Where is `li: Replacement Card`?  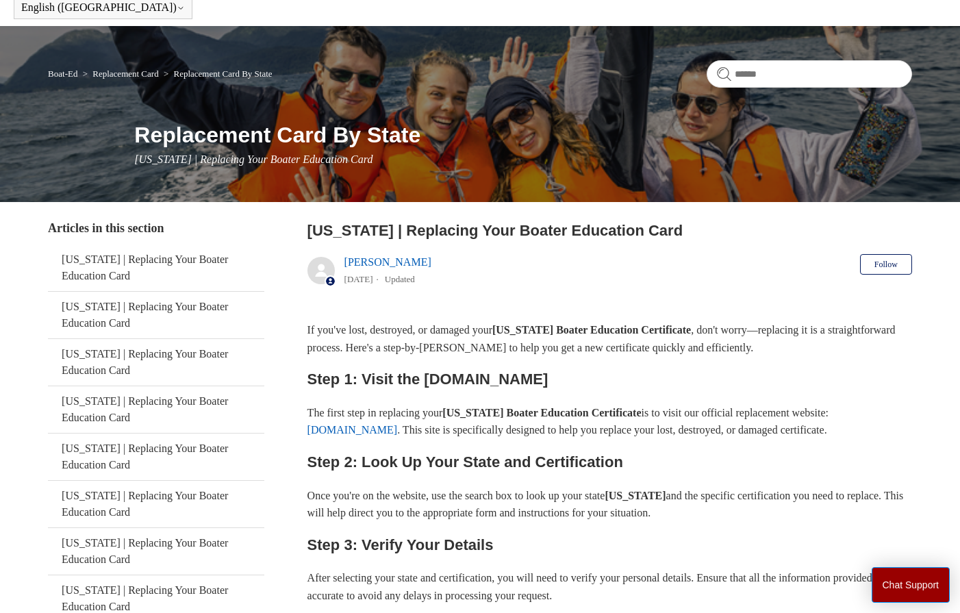 li: Replacement Card is located at coordinates (121, 73).